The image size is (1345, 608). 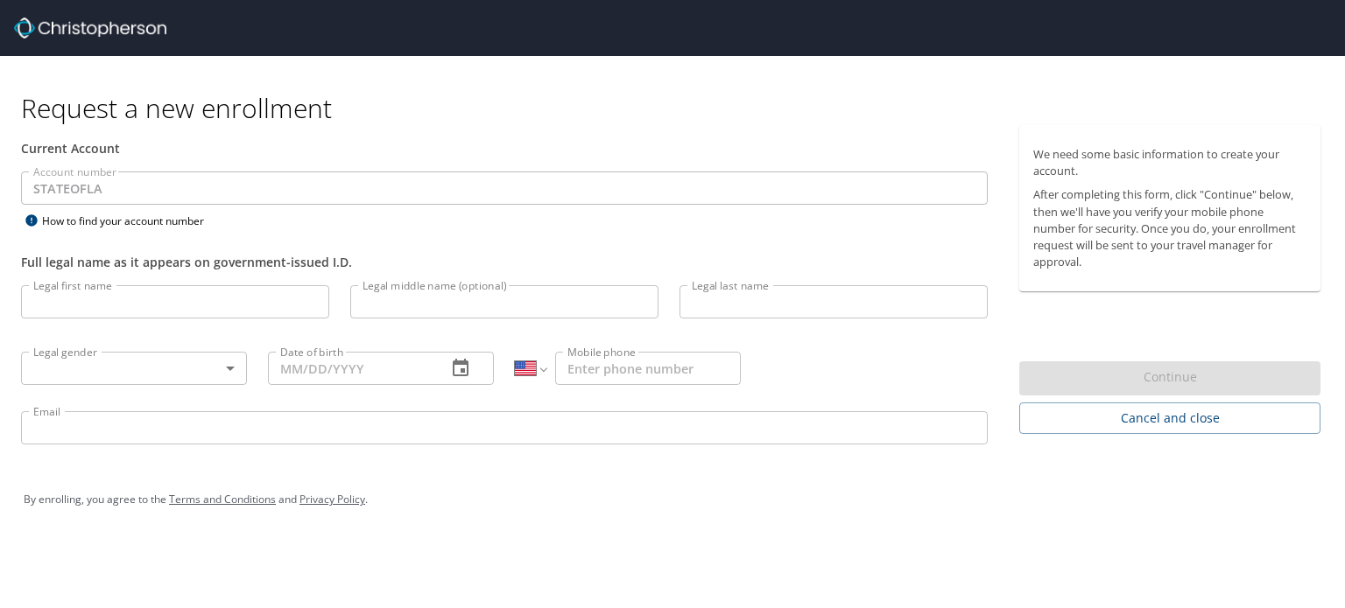 I want to click on p: We need some basic information to create your account., so click(x=1170, y=163).